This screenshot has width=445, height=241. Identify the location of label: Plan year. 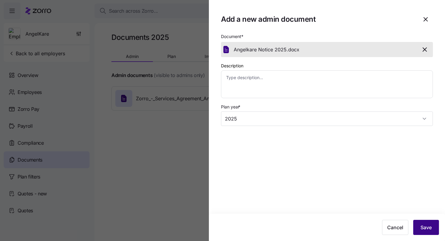
(231, 107).